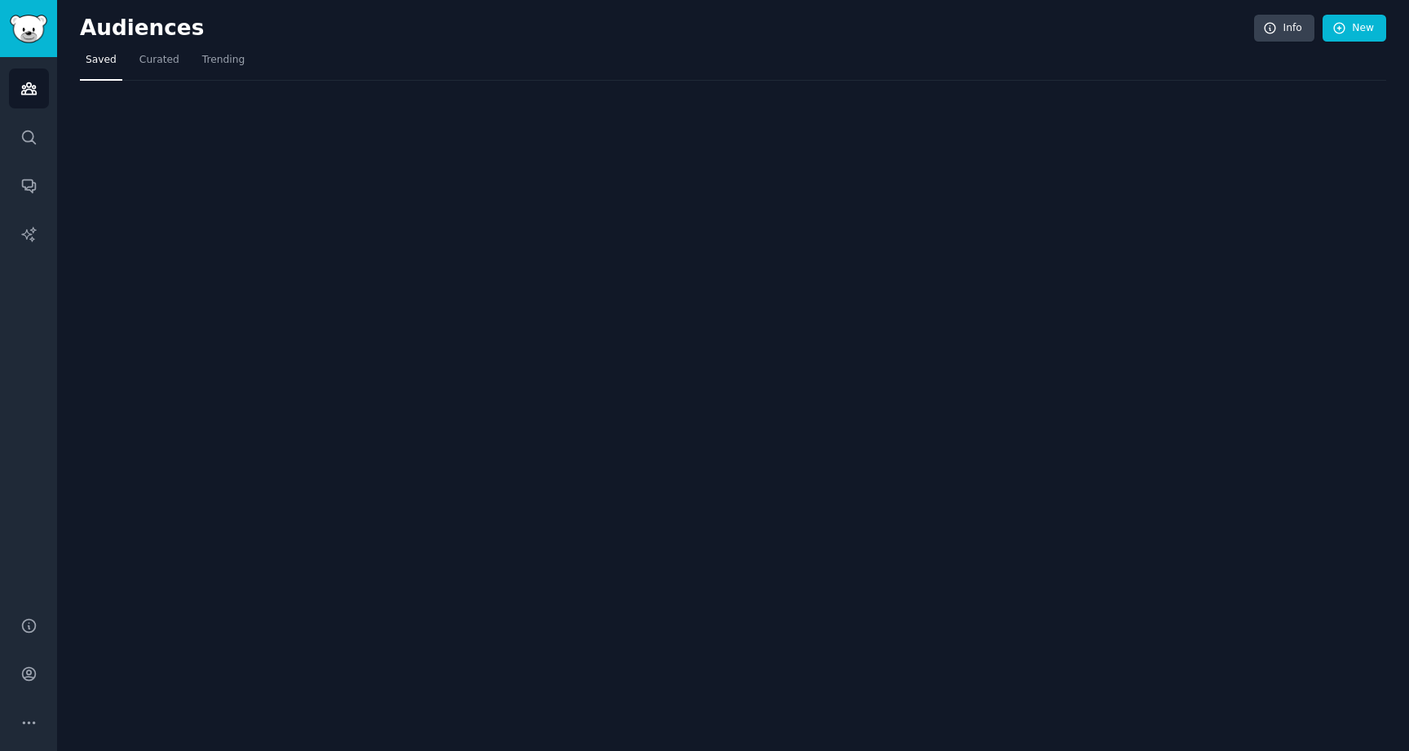 The width and height of the screenshot is (1409, 751). I want to click on span: Saved, so click(101, 60).